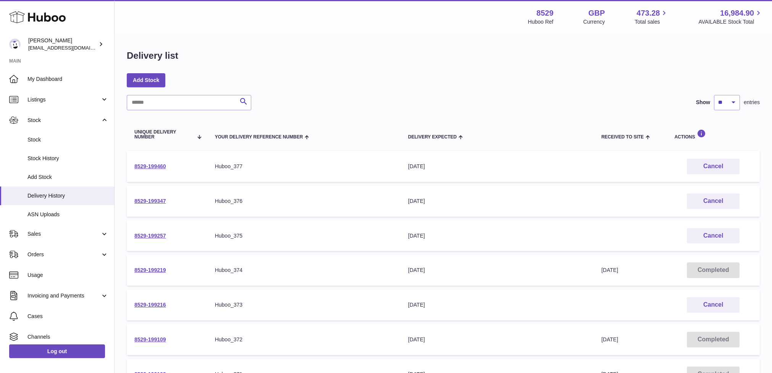 Image resolution: width=772 pixels, height=373 pixels. Describe the element at coordinates (304, 305) in the screenshot. I see `div: Huboo_373` at that location.